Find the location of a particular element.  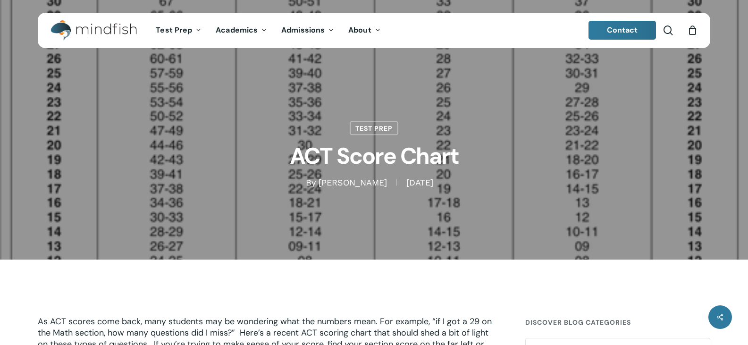

h4: Discover Blog Categories is located at coordinates (618, 322).